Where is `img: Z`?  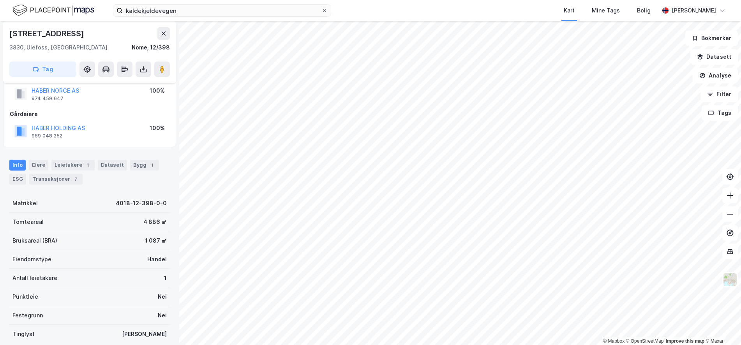 img: Z is located at coordinates (730, 280).